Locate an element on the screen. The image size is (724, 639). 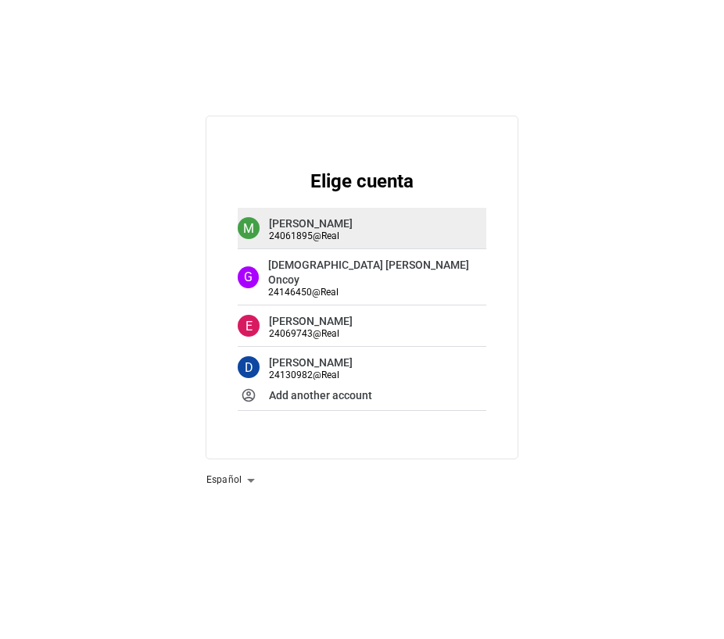
div: D is located at coordinates (248, 367).